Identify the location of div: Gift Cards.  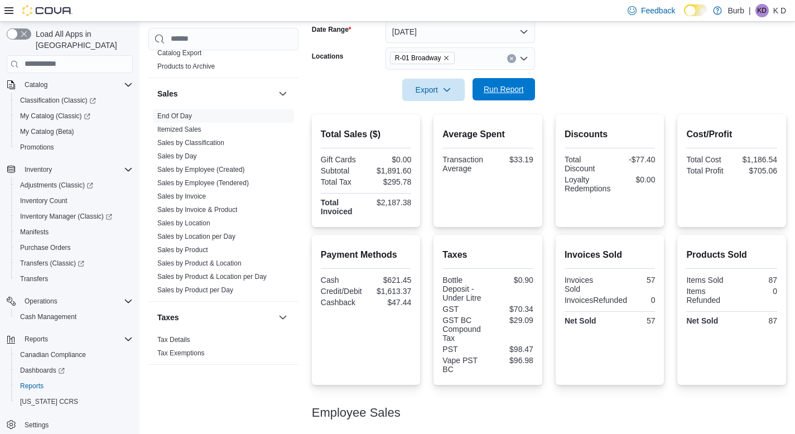
(342, 159).